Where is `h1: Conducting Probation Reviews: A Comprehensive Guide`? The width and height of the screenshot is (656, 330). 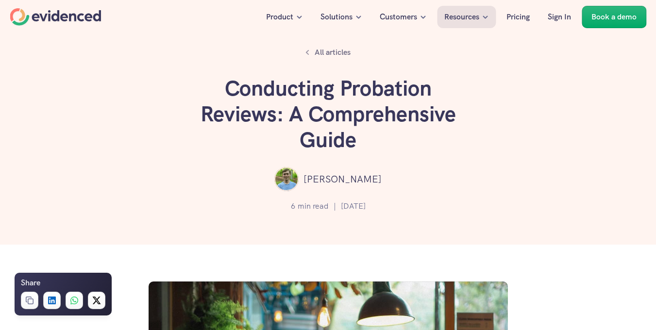 h1: Conducting Probation Reviews: A Comprehensive Guide is located at coordinates (328, 114).